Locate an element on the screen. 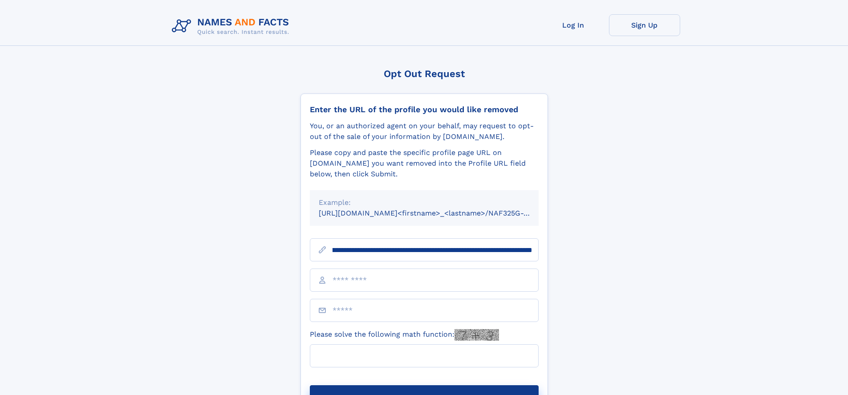 This screenshot has width=848, height=395. div: You, or an authorized agent on your behalf, may request to opt-out of the sale of your informatio... is located at coordinates (424, 131).